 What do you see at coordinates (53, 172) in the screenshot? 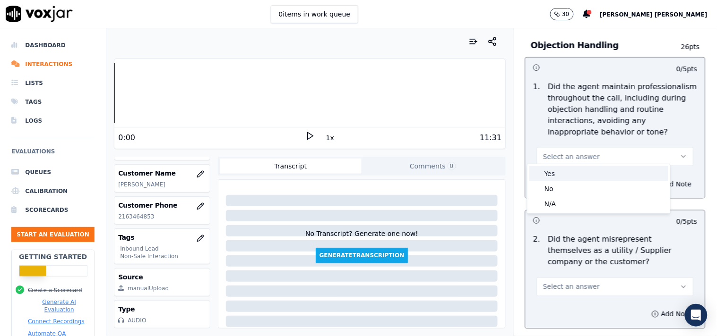
I see `li: Queues` at bounding box center [53, 172].